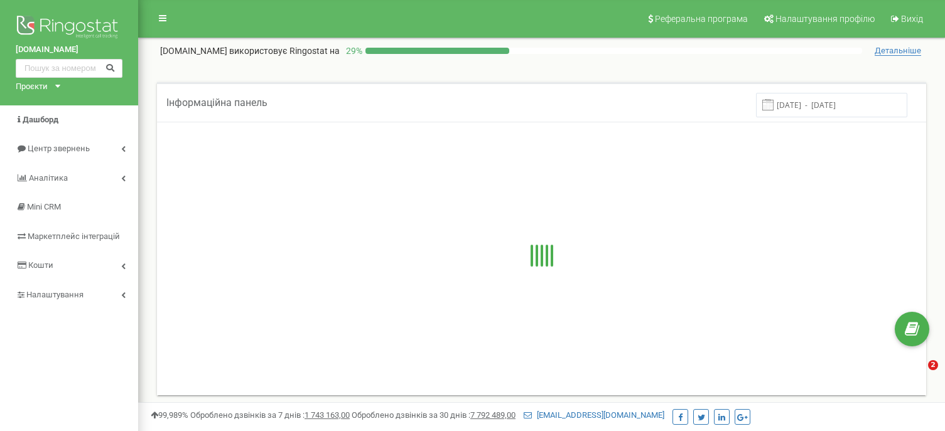 The height and width of the screenshot is (431, 945). Describe the element at coordinates (825, 19) in the screenshot. I see `span: Налаштування профілю` at that location.